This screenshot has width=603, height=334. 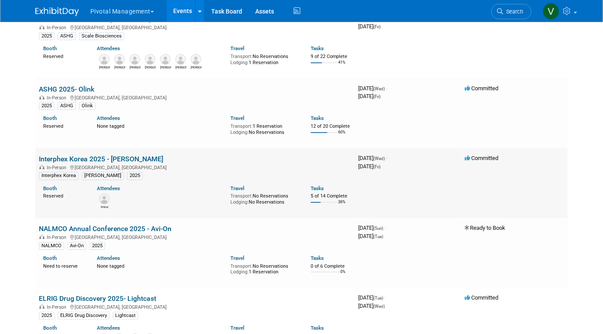 What do you see at coordinates (105, 229) in the screenshot?
I see `a: NALMCO Annual Conference 2025 - Avi-On` at bounding box center [105, 229].